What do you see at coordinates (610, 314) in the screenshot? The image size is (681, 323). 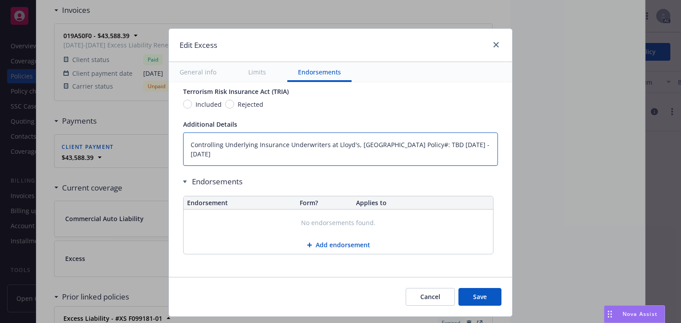 I see `div: Drag to move` at bounding box center [610, 314].